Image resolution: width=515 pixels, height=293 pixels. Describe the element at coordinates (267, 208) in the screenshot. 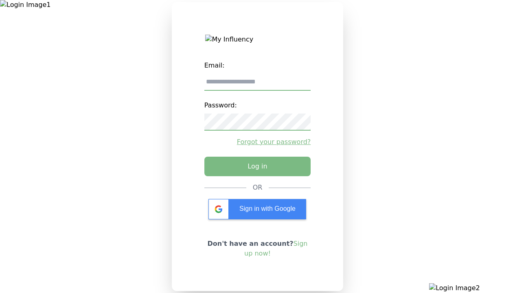

I see `span: Sign in with Google` at that location.